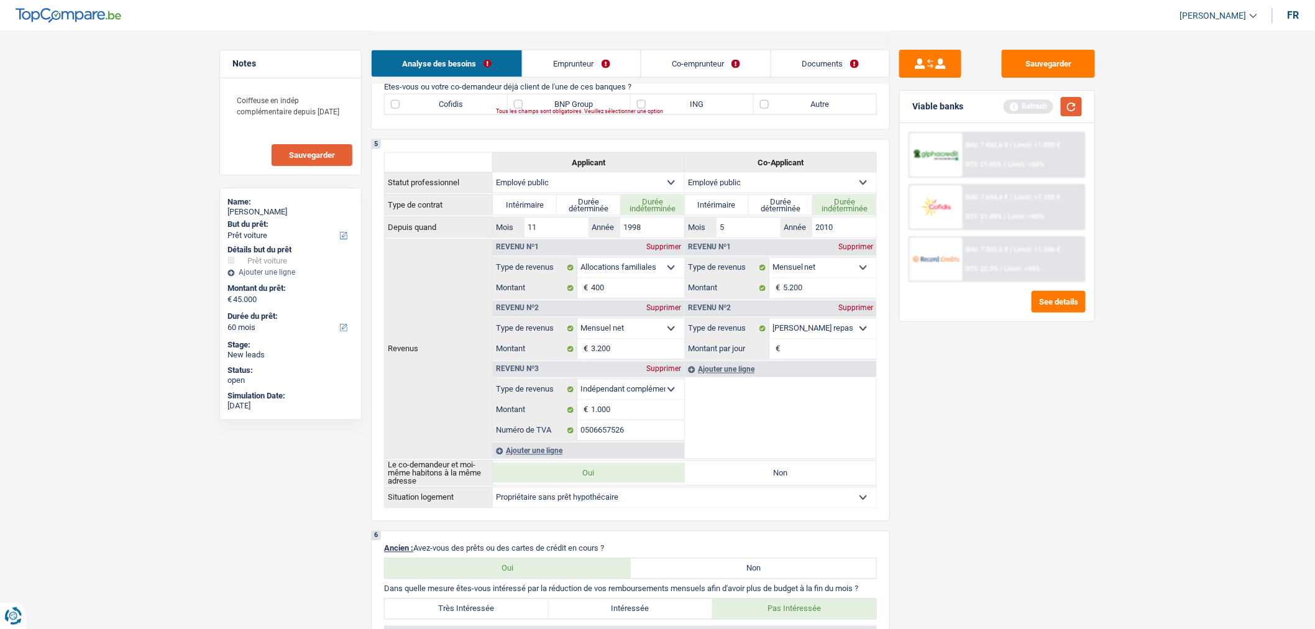  I want to click on img: Record Credits, so click(936, 258).